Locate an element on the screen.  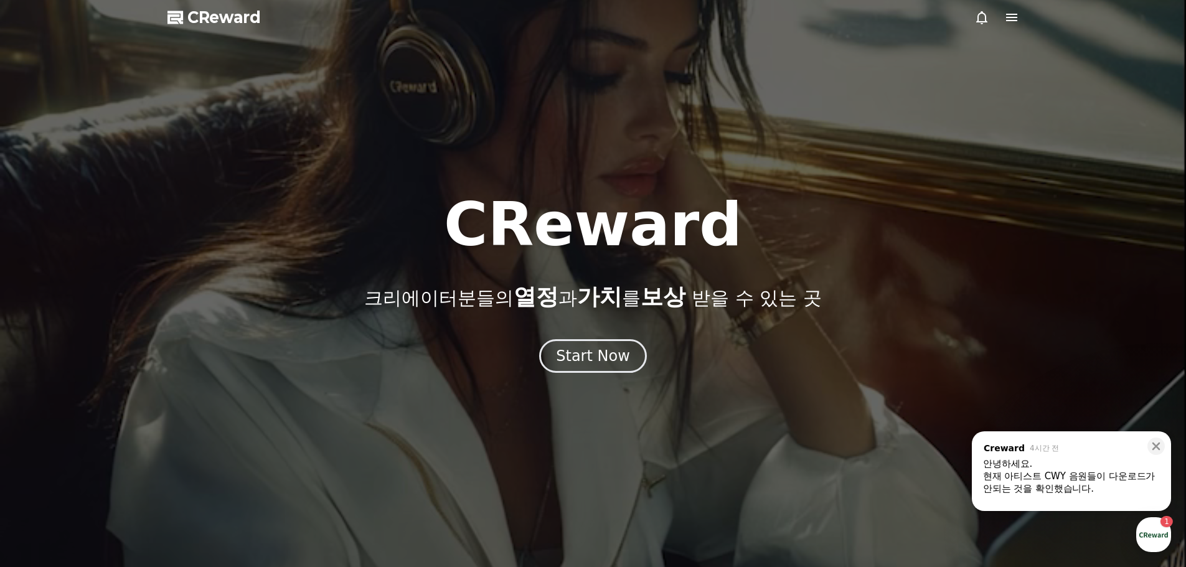
span: 보상 is located at coordinates (663, 296).